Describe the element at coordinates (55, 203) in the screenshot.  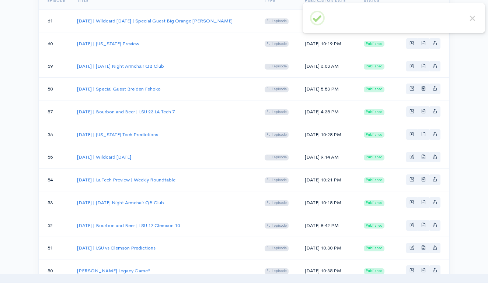
I see `td: 53` at that location.